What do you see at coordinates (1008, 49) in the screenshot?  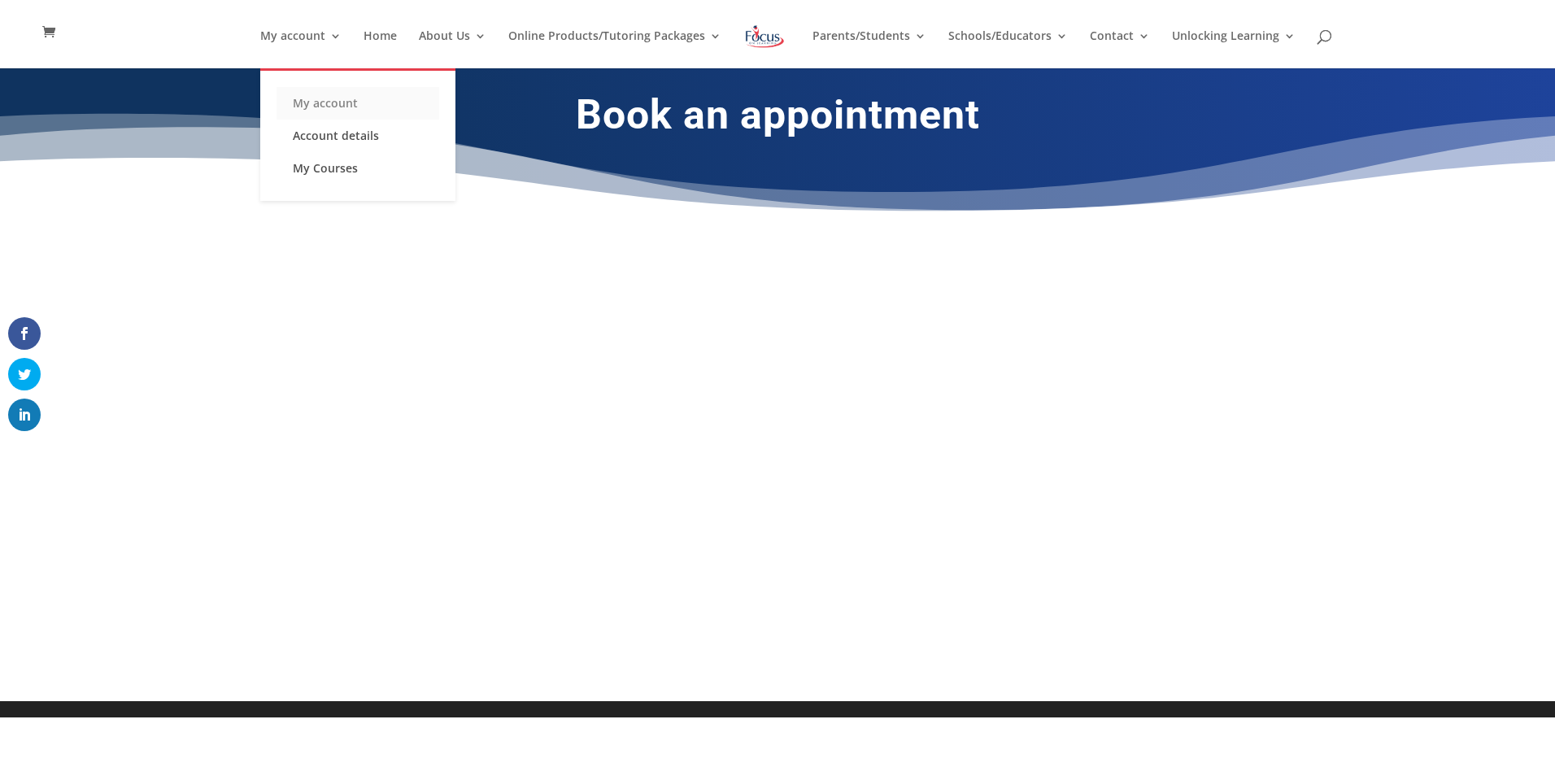 I see `a: Schools/Educators` at bounding box center [1008, 49].